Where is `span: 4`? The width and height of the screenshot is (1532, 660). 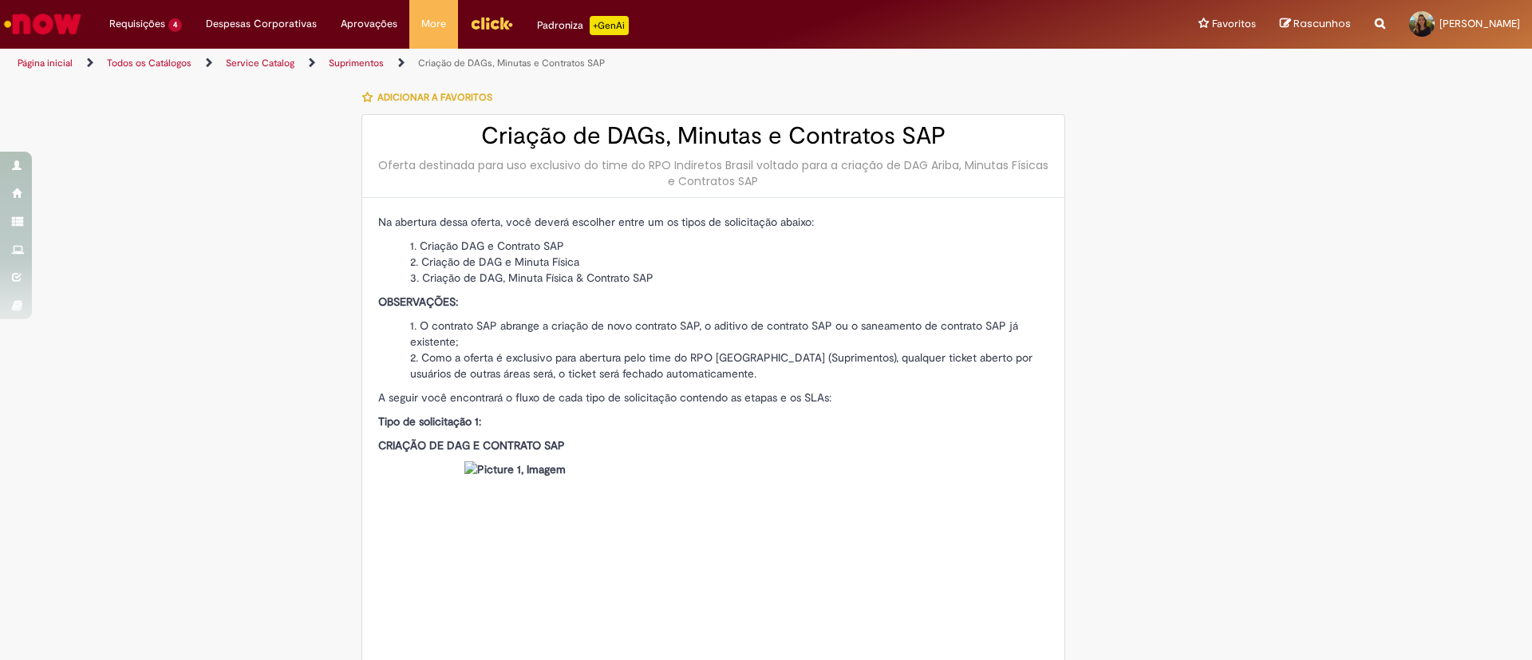 span: 4 is located at coordinates (175, 25).